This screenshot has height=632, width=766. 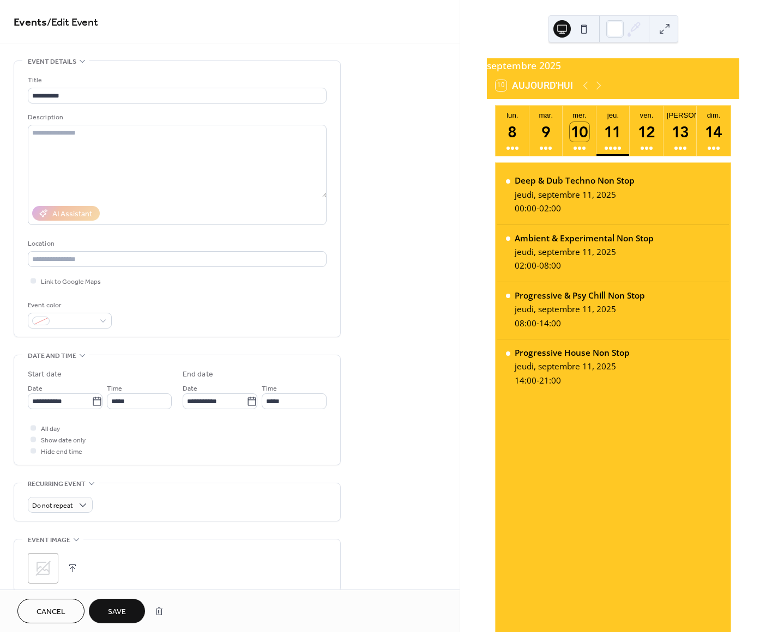 I want to click on div: End date, so click(x=198, y=374).